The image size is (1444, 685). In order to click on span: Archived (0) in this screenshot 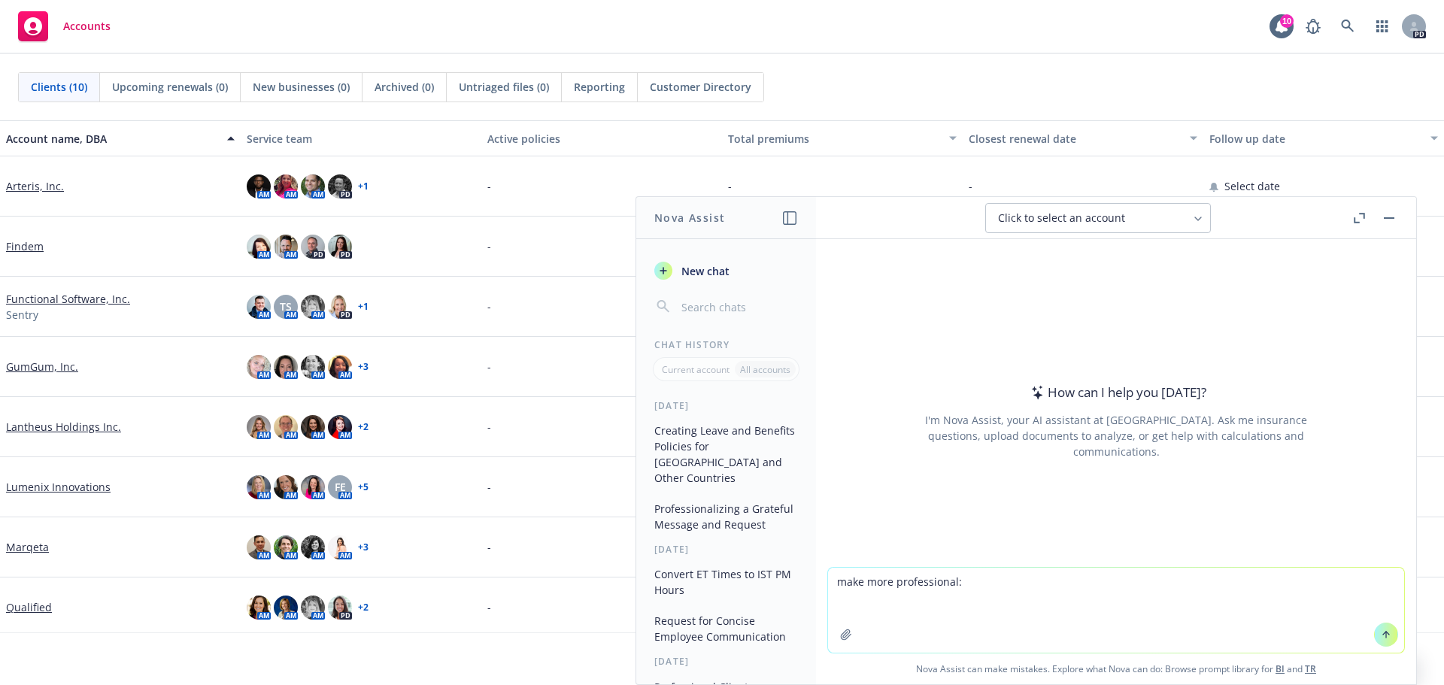, I will do `click(404, 87)`.